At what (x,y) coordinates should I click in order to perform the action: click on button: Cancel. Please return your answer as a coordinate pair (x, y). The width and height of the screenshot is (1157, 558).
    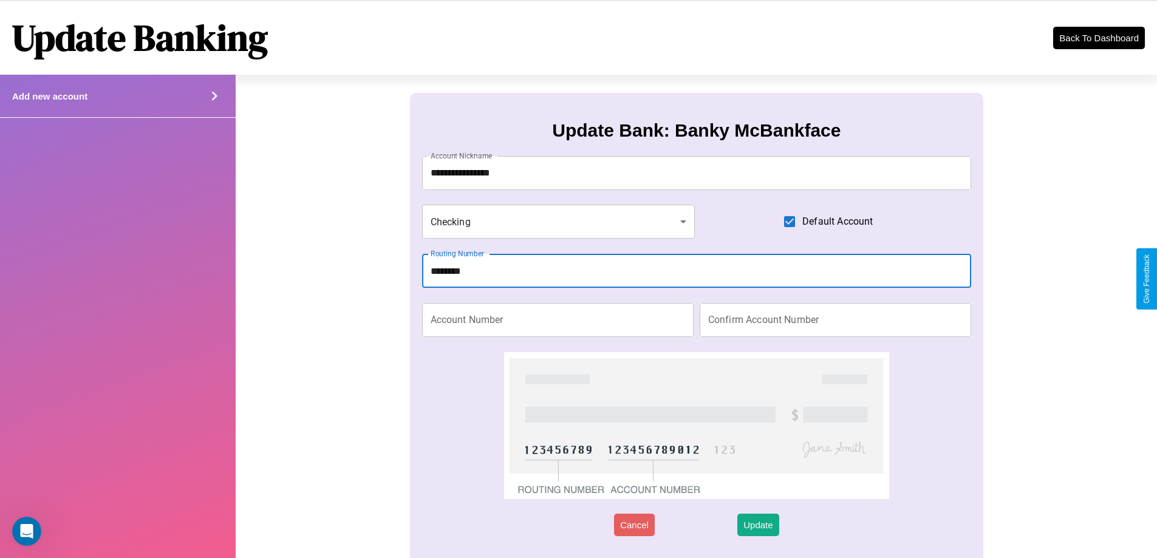
    Looking at the image, I should click on (634, 525).